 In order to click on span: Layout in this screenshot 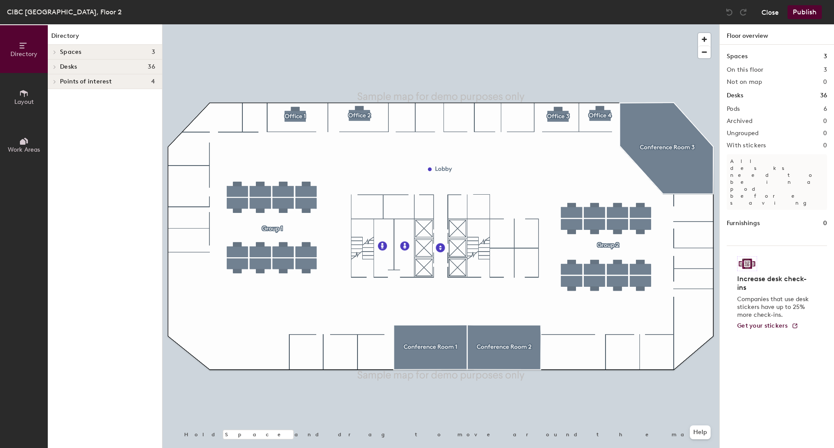, I will do `click(24, 102)`.